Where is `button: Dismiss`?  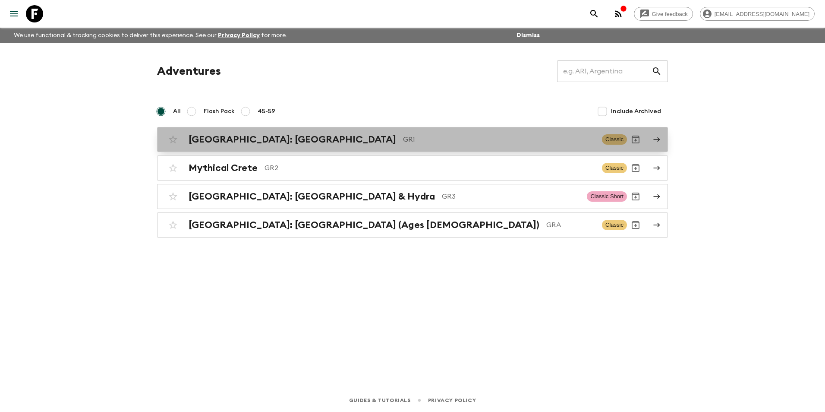 button: Dismiss is located at coordinates (528, 35).